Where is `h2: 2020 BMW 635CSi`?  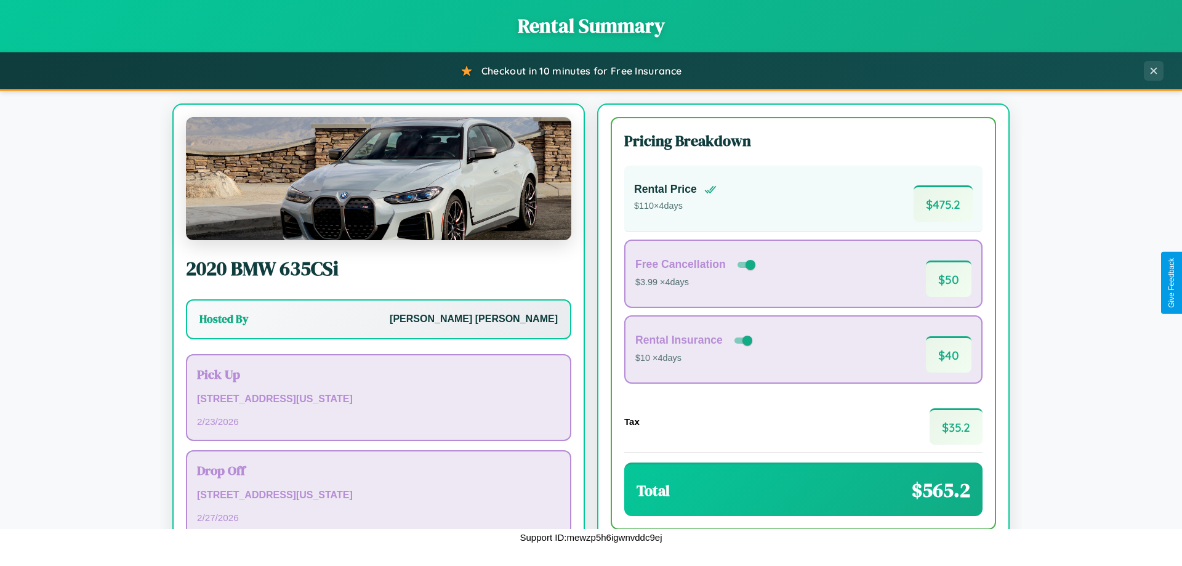
h2: 2020 BMW 635CSi is located at coordinates (379, 268).